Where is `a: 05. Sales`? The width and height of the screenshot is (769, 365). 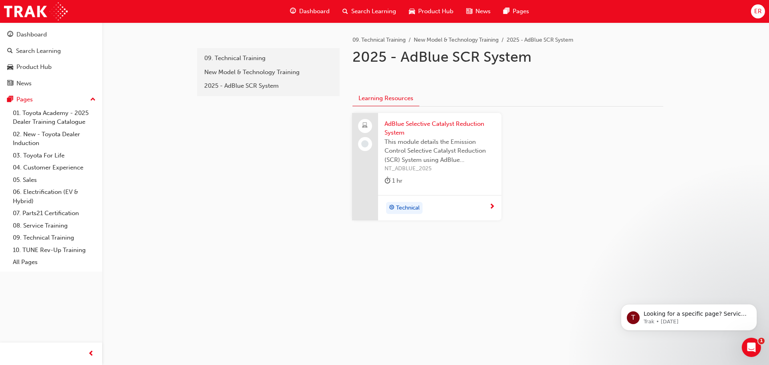
a: 05. Sales is located at coordinates (54, 180).